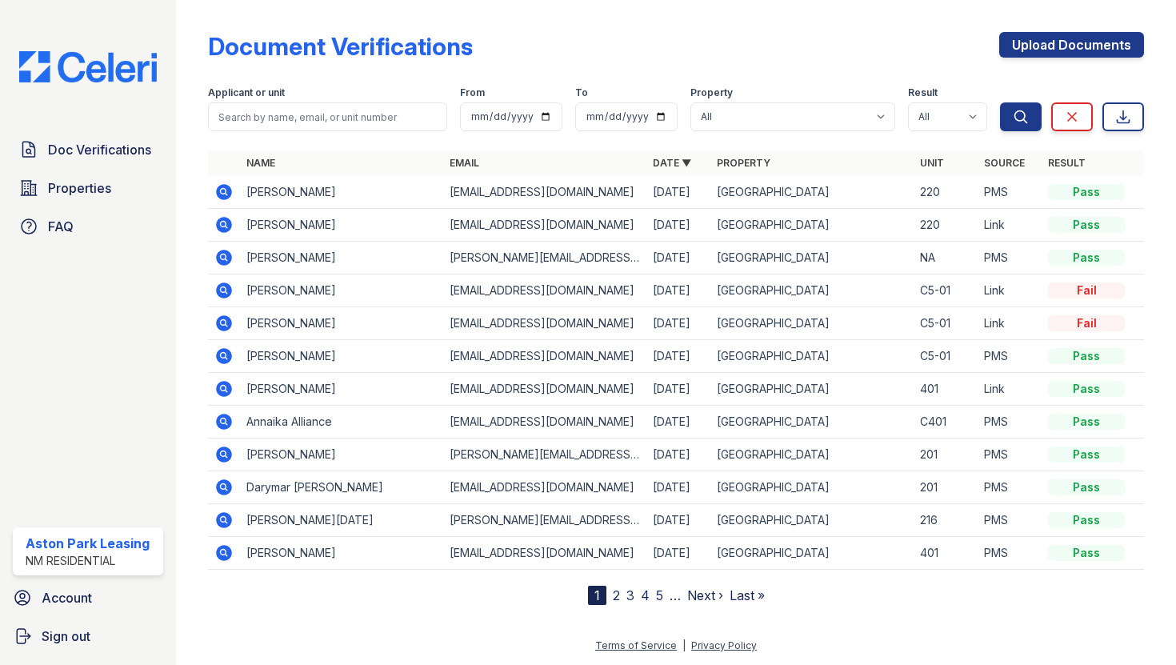 Image resolution: width=1176 pixels, height=665 pixels. What do you see at coordinates (743, 162) in the screenshot?
I see `a: Property` at bounding box center [743, 162].